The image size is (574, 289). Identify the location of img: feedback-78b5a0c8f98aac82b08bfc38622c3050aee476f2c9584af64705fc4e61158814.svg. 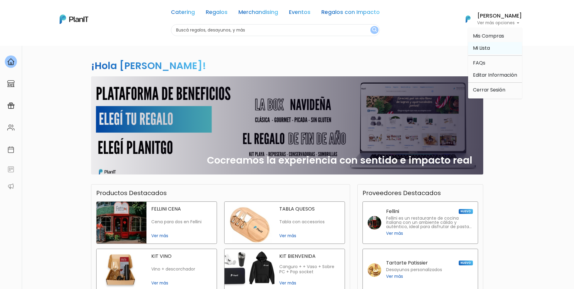
(11, 169).